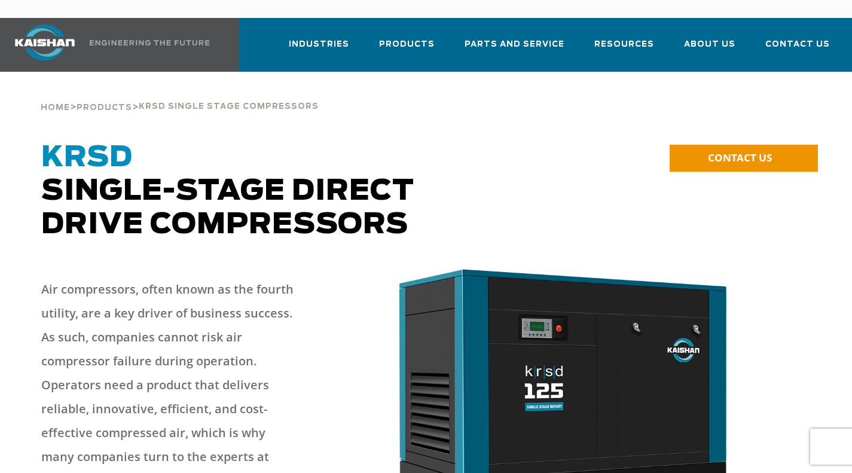 The image size is (852, 473). Describe the element at coordinates (319, 49) in the screenshot. I see `a: Industries` at that location.